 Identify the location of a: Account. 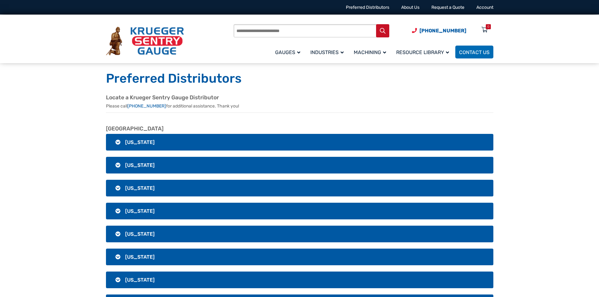
(485, 7).